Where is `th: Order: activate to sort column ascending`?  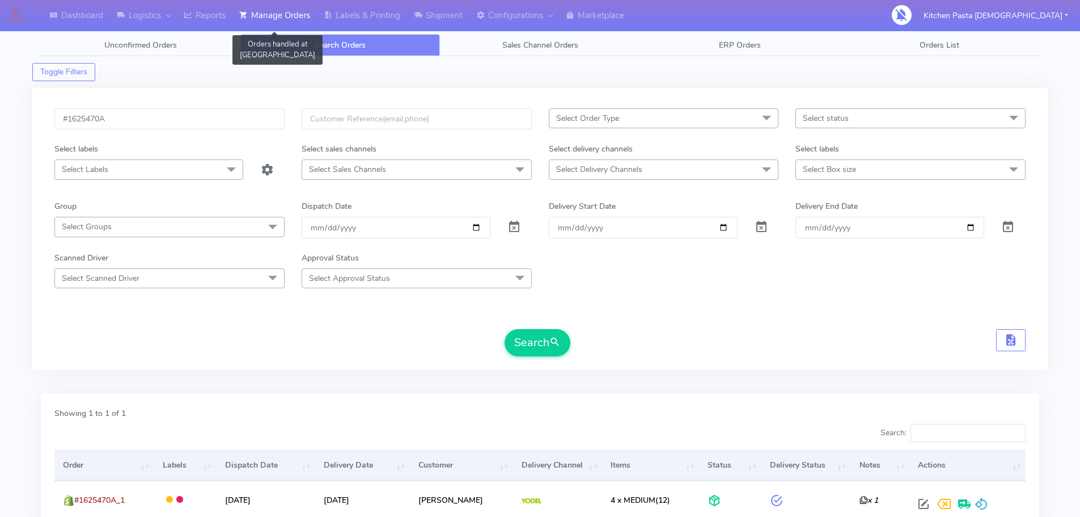
th: Order: activate to sort column ascending is located at coordinates (104, 465).